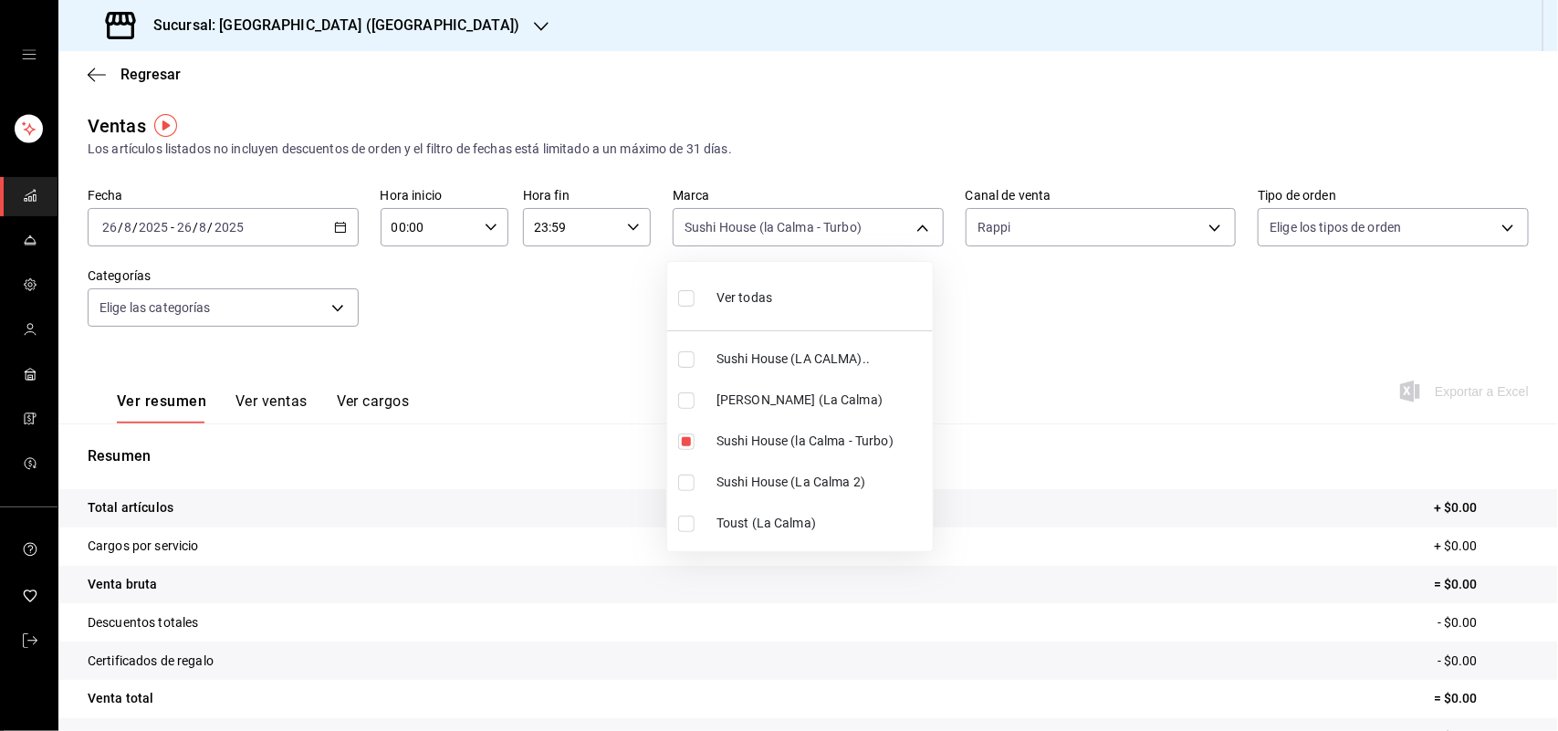  What do you see at coordinates (821, 482) in the screenshot?
I see `span: Sushi House (La Calma 2)` at bounding box center [821, 482].